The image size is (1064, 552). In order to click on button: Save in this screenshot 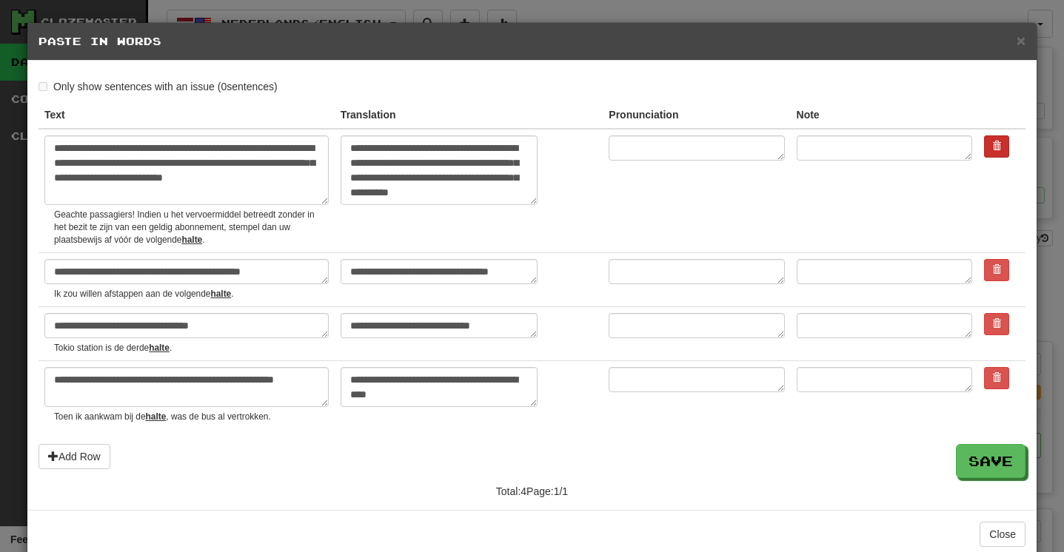, I will do `click(991, 461)`.